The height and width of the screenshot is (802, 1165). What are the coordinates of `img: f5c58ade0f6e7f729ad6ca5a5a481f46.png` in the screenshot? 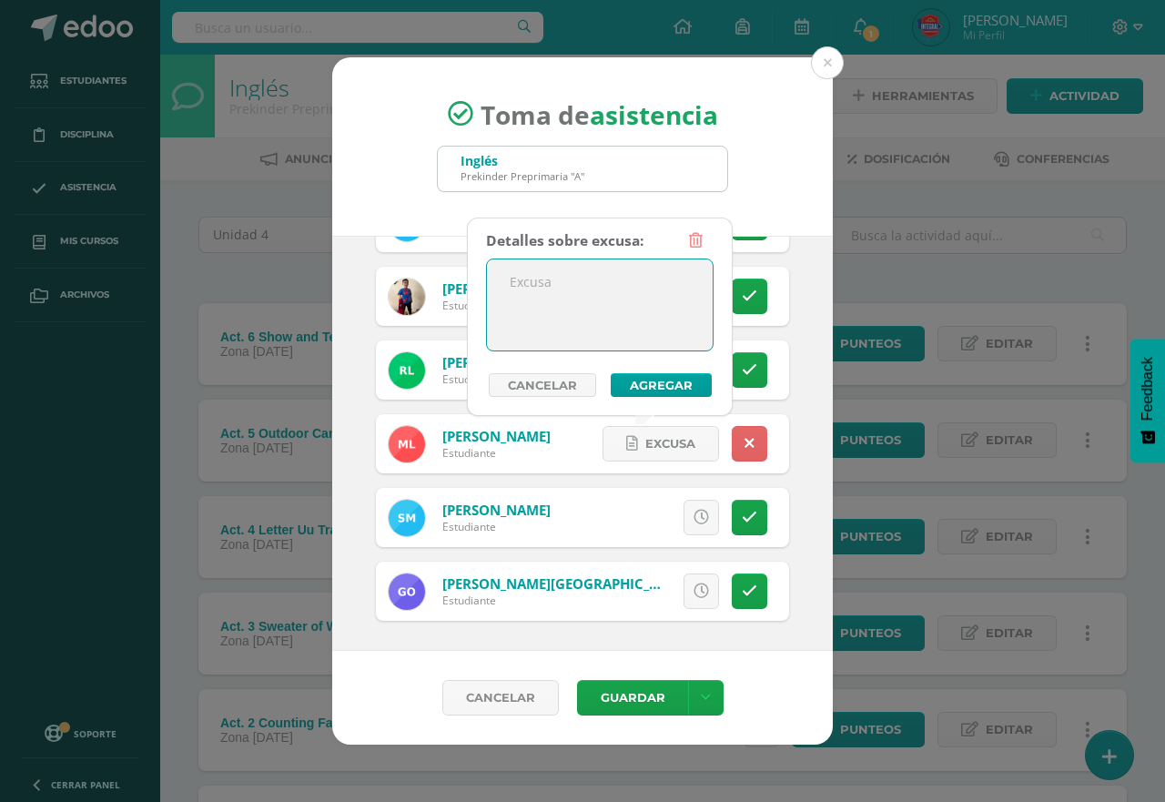 It's located at (407, 370).